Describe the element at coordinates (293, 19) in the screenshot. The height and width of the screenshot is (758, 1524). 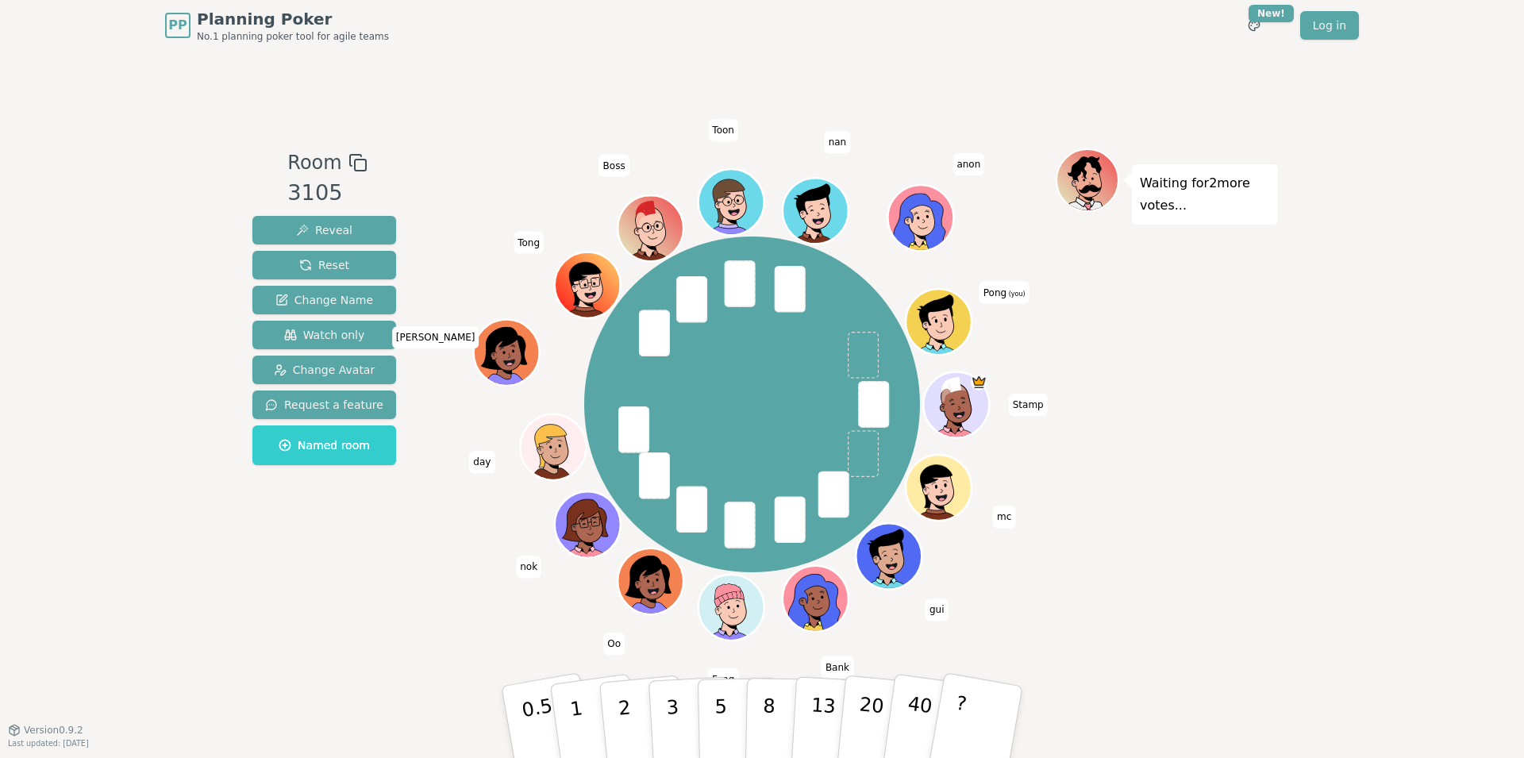
I see `span: Planning Poker` at that location.